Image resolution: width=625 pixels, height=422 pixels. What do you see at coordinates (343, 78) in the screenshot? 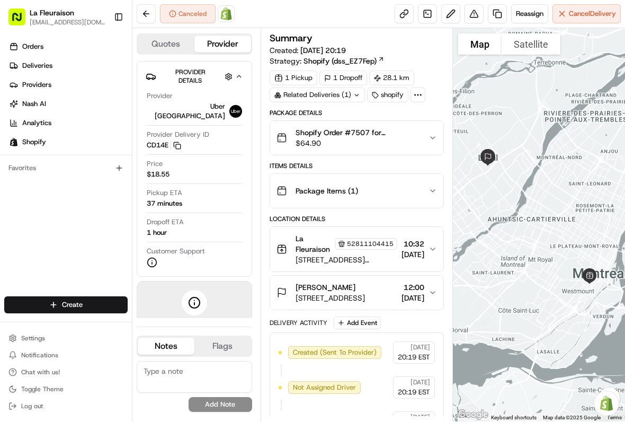
I see `div: 1 Dropoff` at bounding box center [343, 78].